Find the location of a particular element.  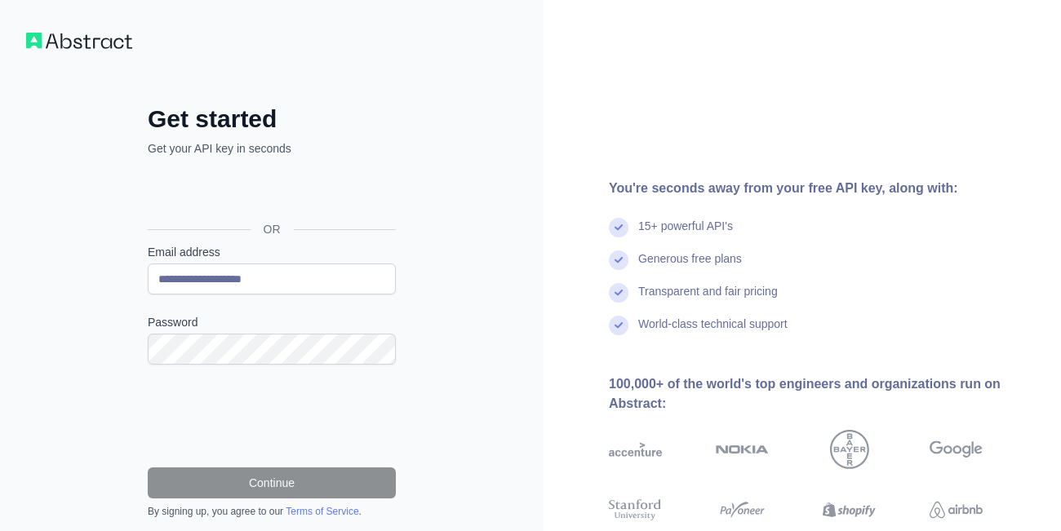

div: Transparent and fair pricing is located at coordinates (707, 299).